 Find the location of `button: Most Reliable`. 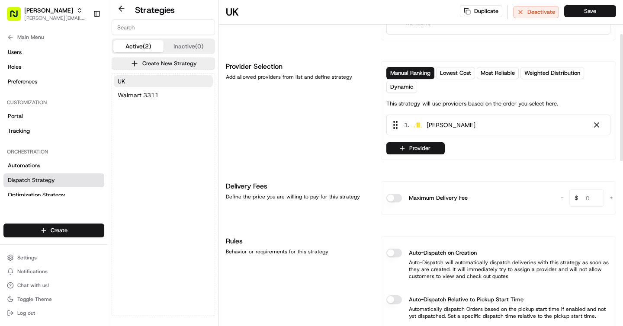

button: Most Reliable is located at coordinates (497, 73).